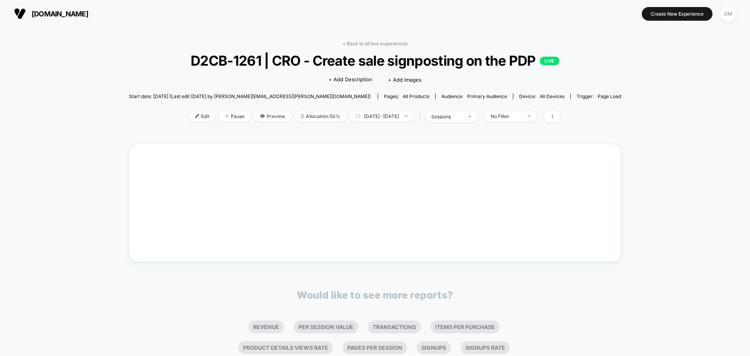  I want to click on div: Trigger:, so click(599, 96).